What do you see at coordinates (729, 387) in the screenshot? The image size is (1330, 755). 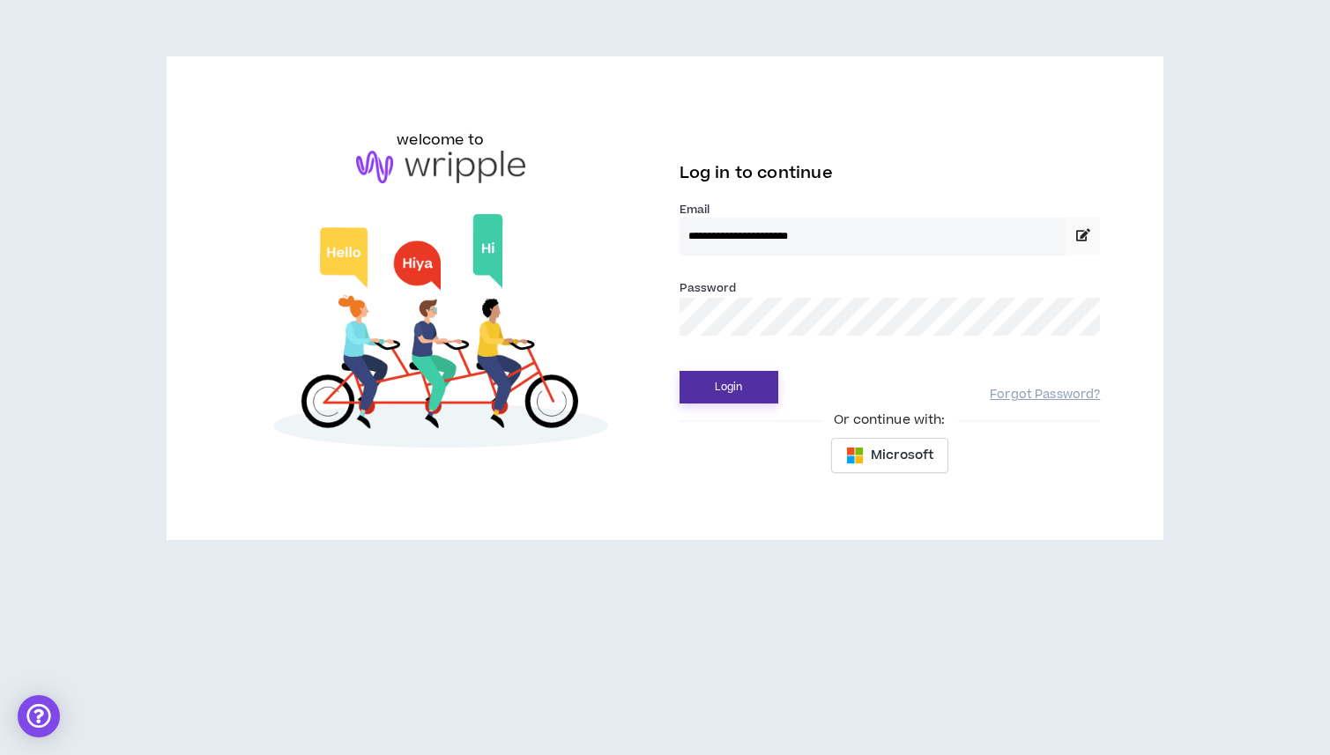 I see `button: Login` at bounding box center [729, 387].